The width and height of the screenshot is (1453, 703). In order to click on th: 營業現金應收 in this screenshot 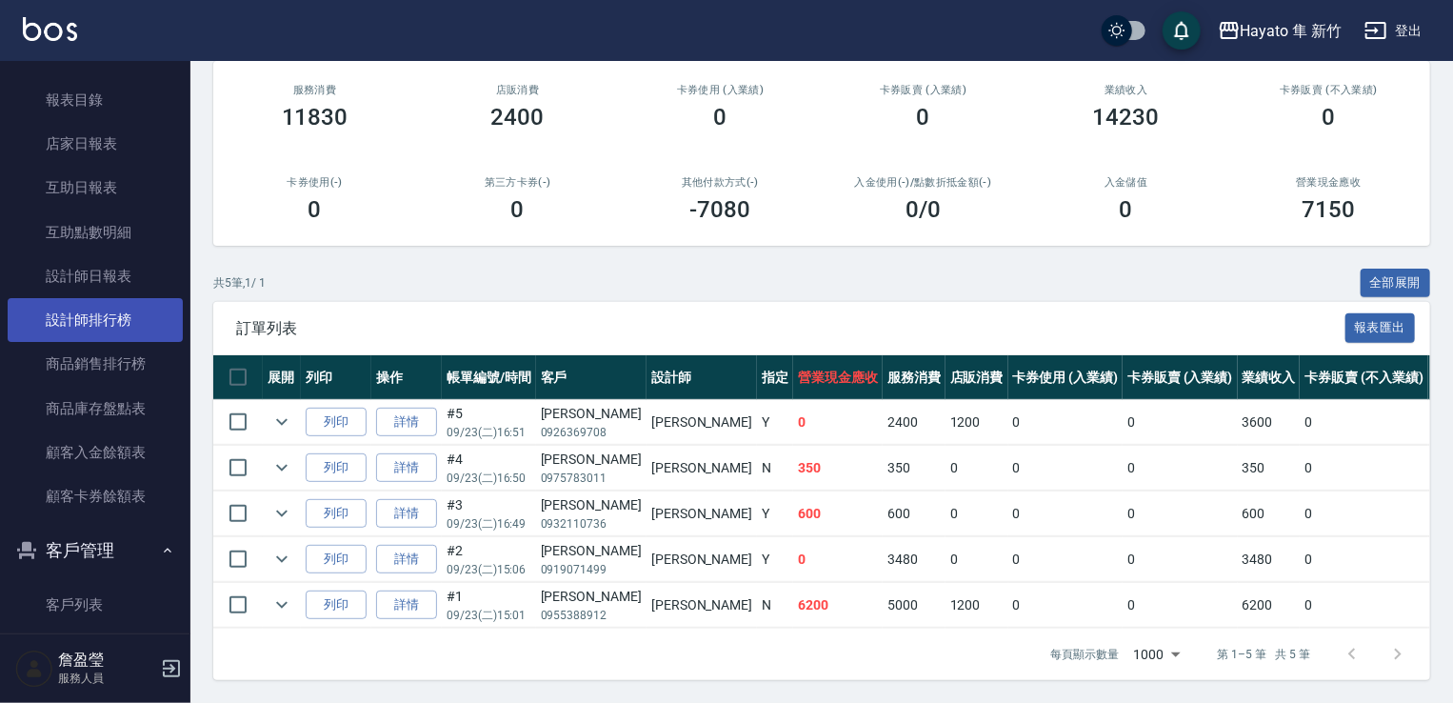, I will do `click(838, 377)`.